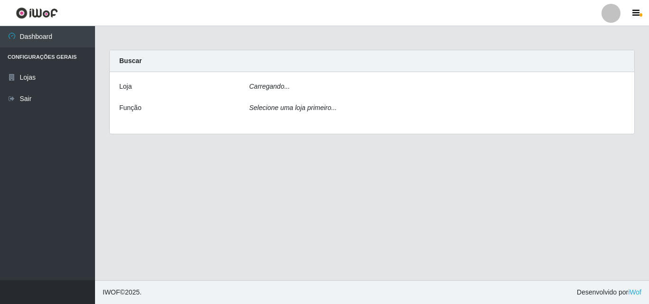  I want to click on span: Desenvolvido por, so click(609, 293).